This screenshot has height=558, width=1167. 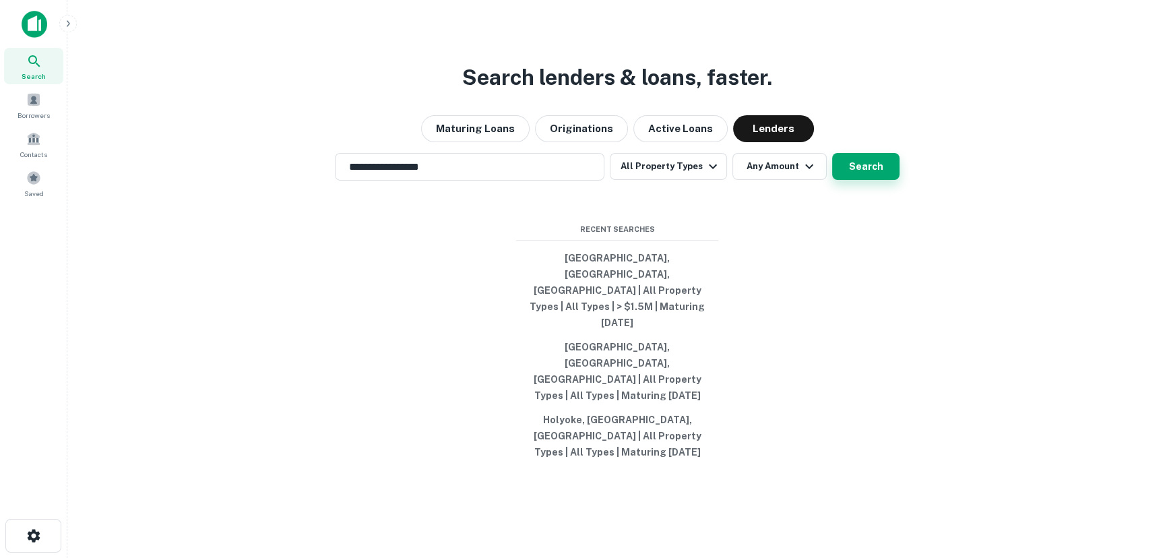 I want to click on div: Chat Widget, so click(x=1133, y=482).